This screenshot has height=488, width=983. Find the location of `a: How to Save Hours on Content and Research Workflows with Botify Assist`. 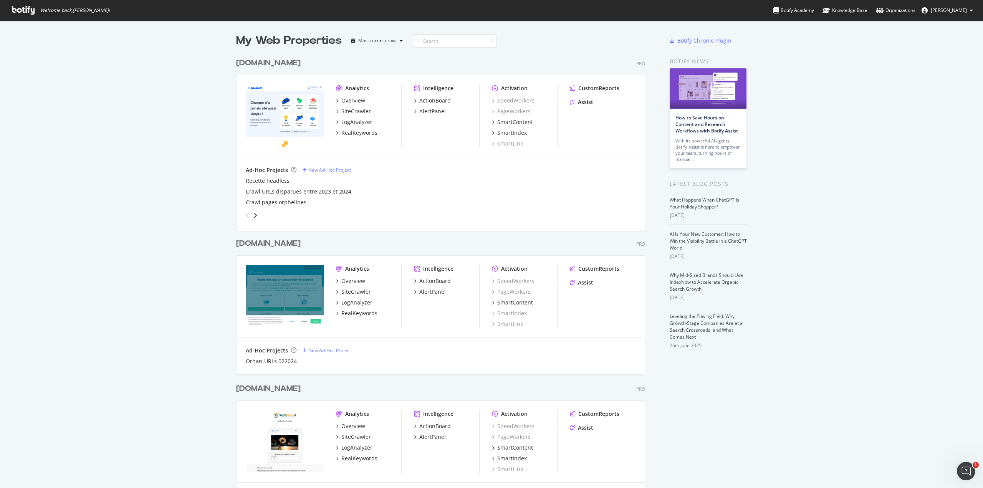

a: How to Save Hours on Content and Research Workflows with Botify Assist is located at coordinates (706, 124).